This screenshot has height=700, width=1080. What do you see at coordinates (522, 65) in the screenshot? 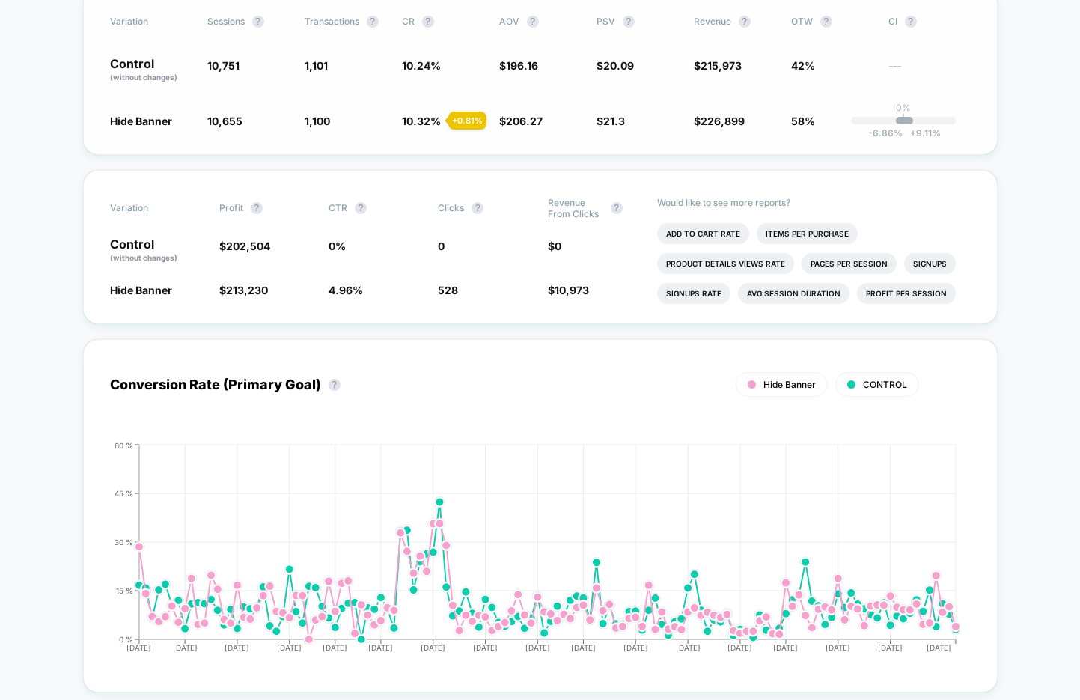
I see `span: 196.16` at bounding box center [522, 65].